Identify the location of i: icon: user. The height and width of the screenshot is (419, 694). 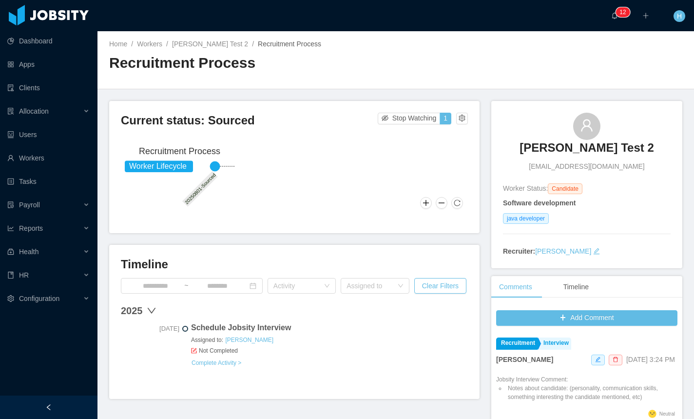
(587, 125).